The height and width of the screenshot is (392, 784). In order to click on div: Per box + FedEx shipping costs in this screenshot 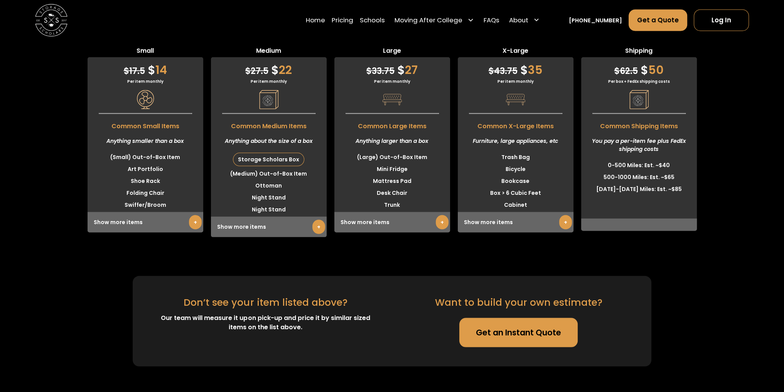, I will do `click(639, 81)`.